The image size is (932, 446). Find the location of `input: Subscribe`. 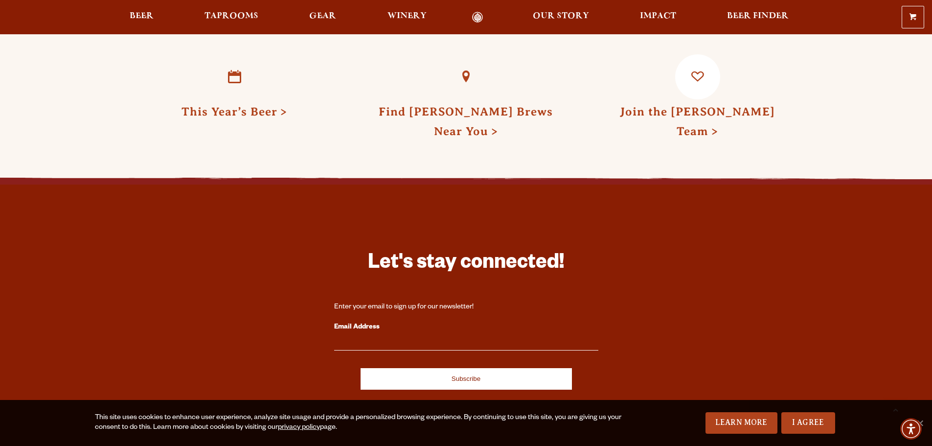

input: Subscribe is located at coordinates (466, 379).